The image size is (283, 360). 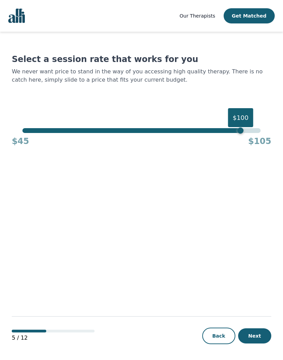 What do you see at coordinates (259, 141) in the screenshot?
I see `h4: $105` at bounding box center [259, 141].